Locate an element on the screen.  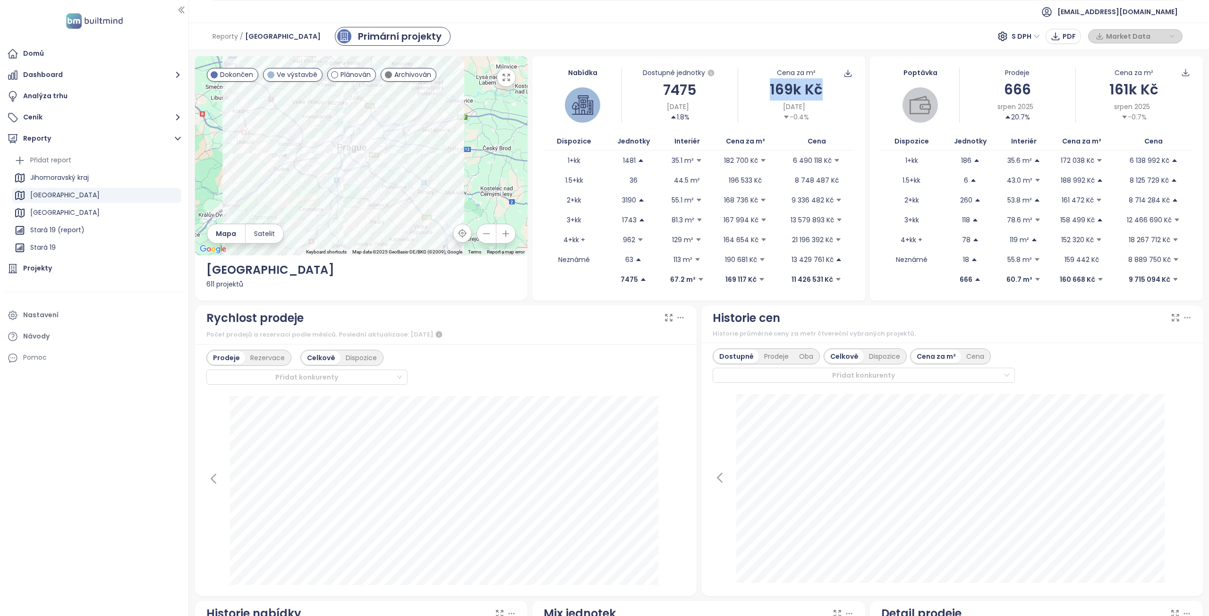
button: Satelit is located at coordinates (265, 234).